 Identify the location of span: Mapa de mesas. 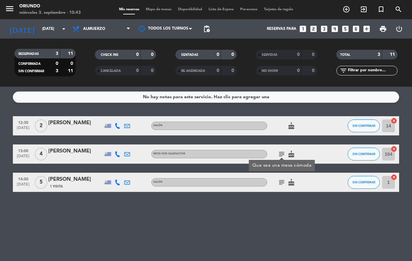
(159, 9).